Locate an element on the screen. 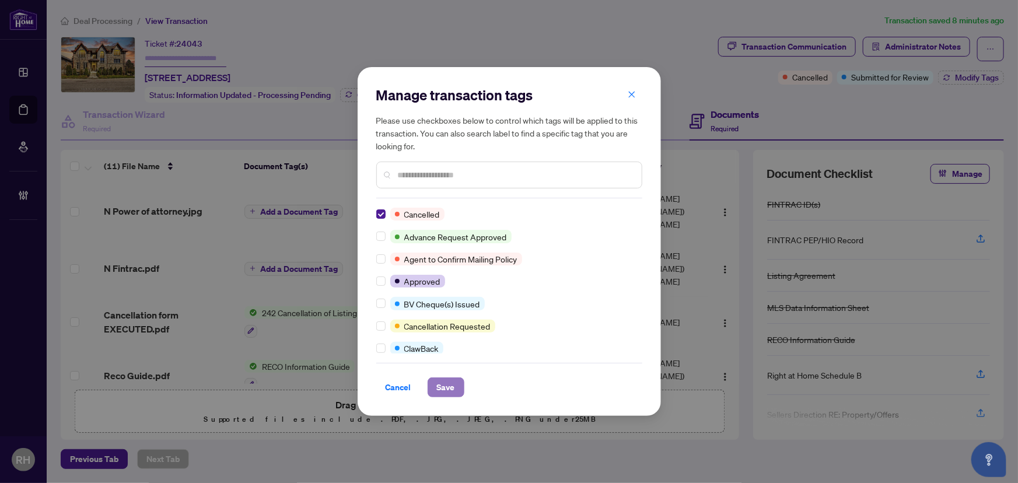 The width and height of the screenshot is (1018, 483). button: Cancel is located at coordinates (398, 387).